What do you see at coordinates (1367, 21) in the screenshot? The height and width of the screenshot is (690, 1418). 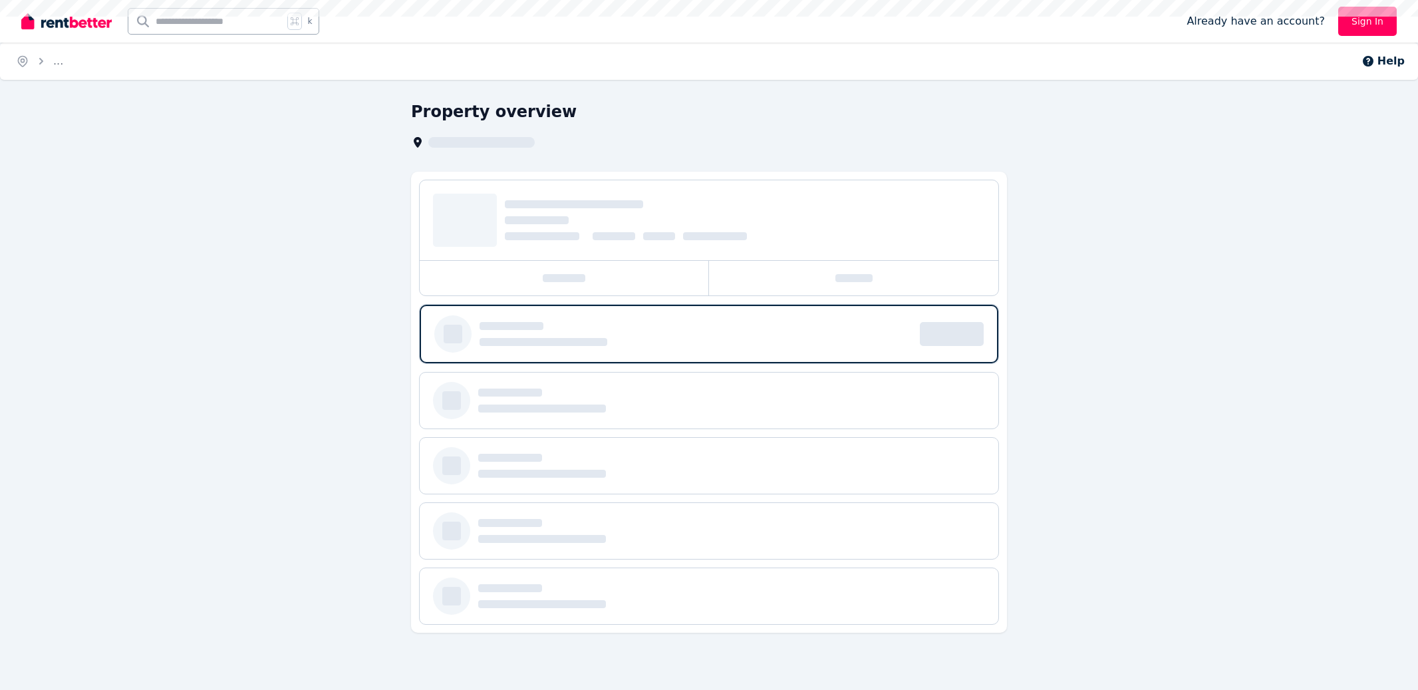 I see `a: Sign In` at bounding box center [1367, 21].